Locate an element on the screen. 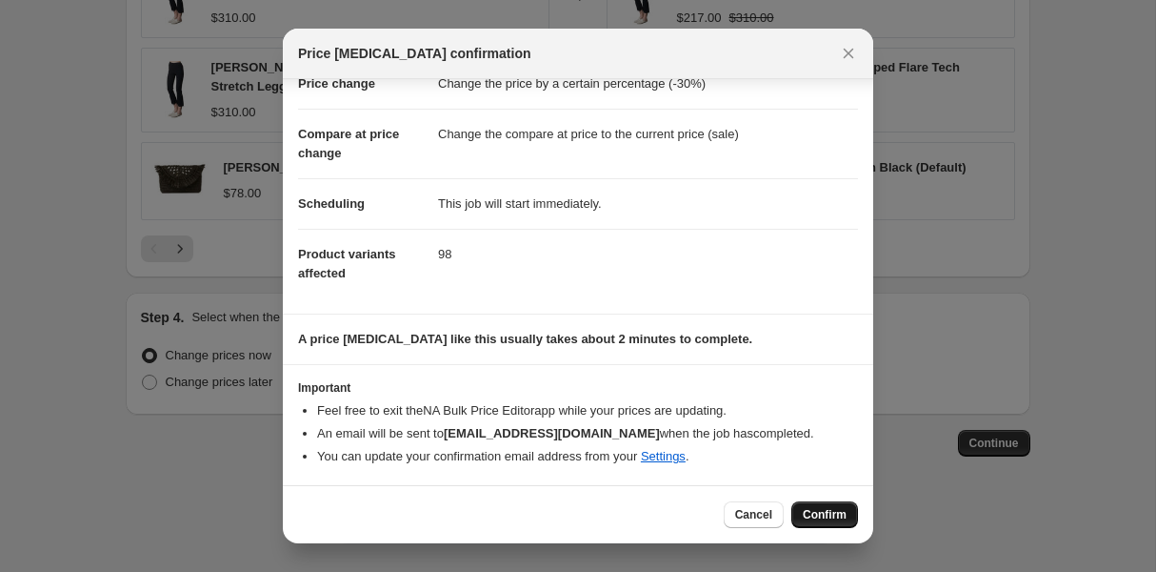 The image size is (1156, 572). button: Cancel is located at coordinates (753, 514).